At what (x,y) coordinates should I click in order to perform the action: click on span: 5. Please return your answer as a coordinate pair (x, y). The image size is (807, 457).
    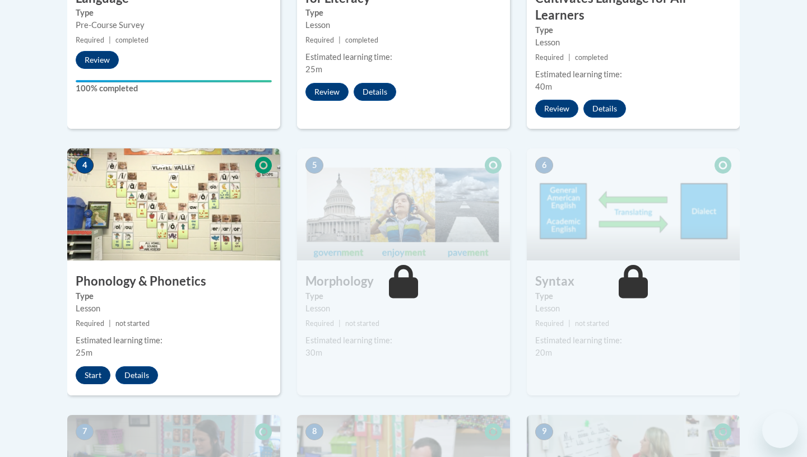
    Looking at the image, I should click on (314, 165).